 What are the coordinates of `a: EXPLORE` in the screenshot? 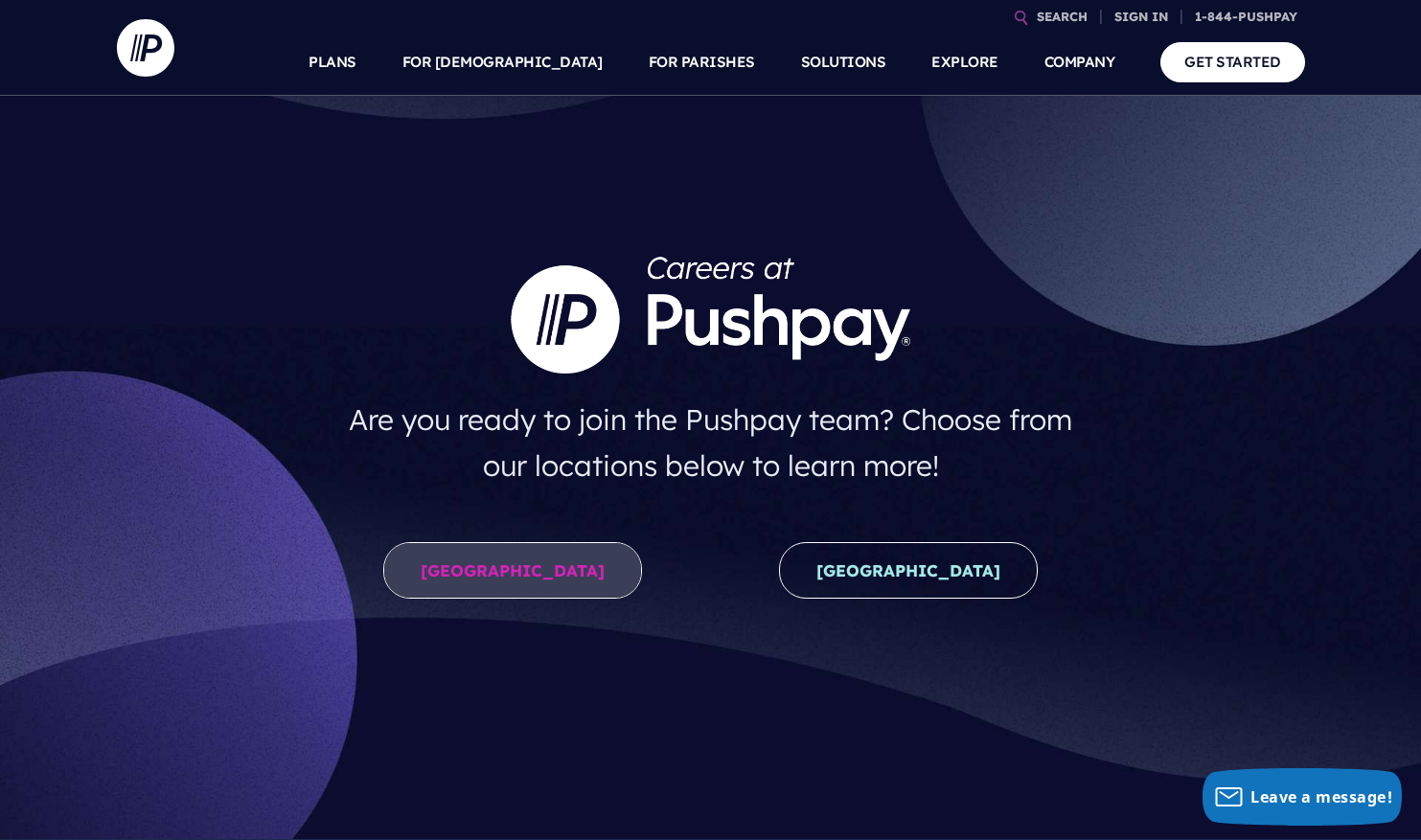 It's located at (965, 63).